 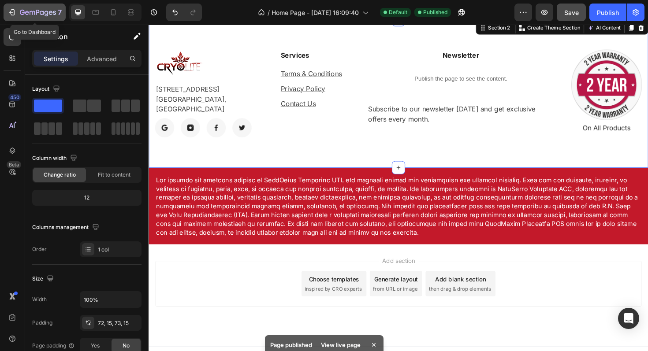 What do you see at coordinates (261, 280) in the screenshot?
I see `span: from URL or image` at bounding box center [261, 280].